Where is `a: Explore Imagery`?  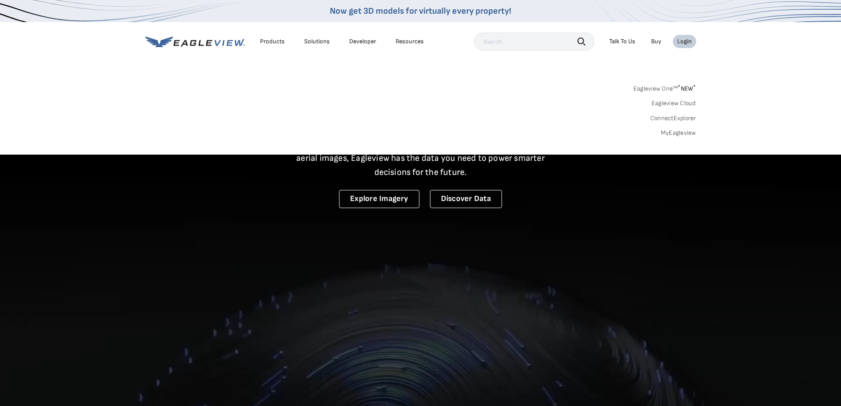 a: Explore Imagery is located at coordinates (379, 199).